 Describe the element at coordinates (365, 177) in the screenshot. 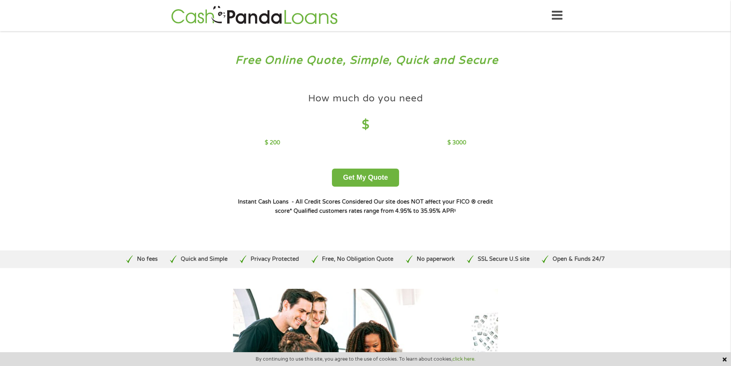

I see `button: Get My Quote` at that location.